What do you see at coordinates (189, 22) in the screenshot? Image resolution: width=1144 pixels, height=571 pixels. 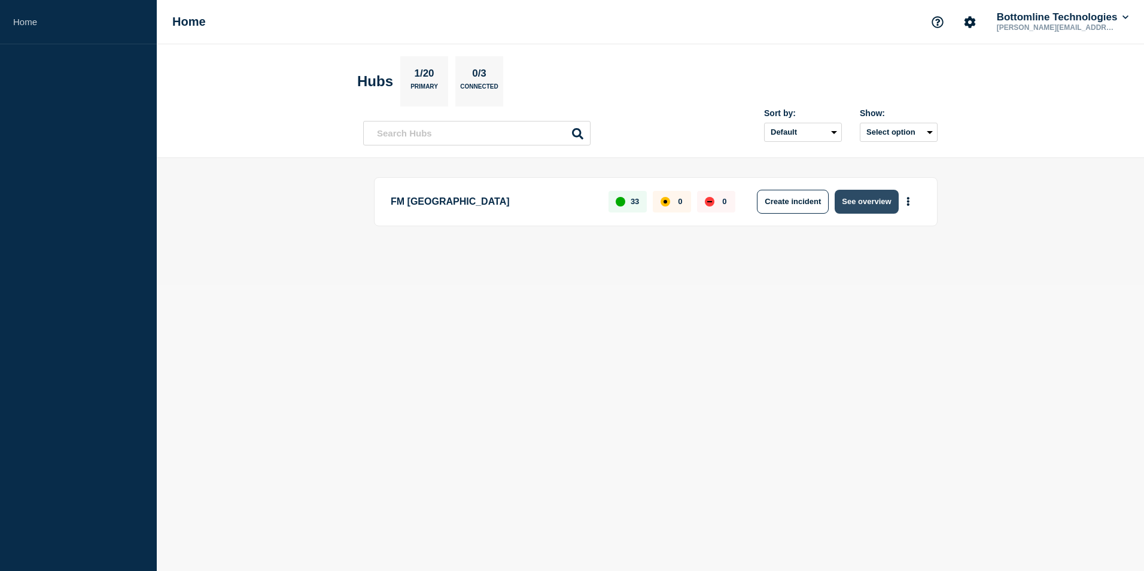 I see `h1: Home` at bounding box center [189, 22].